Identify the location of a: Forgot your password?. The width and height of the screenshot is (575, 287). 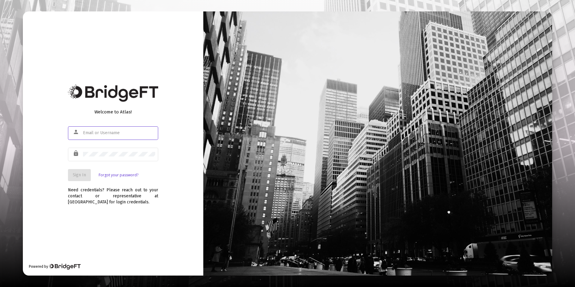
(119, 175).